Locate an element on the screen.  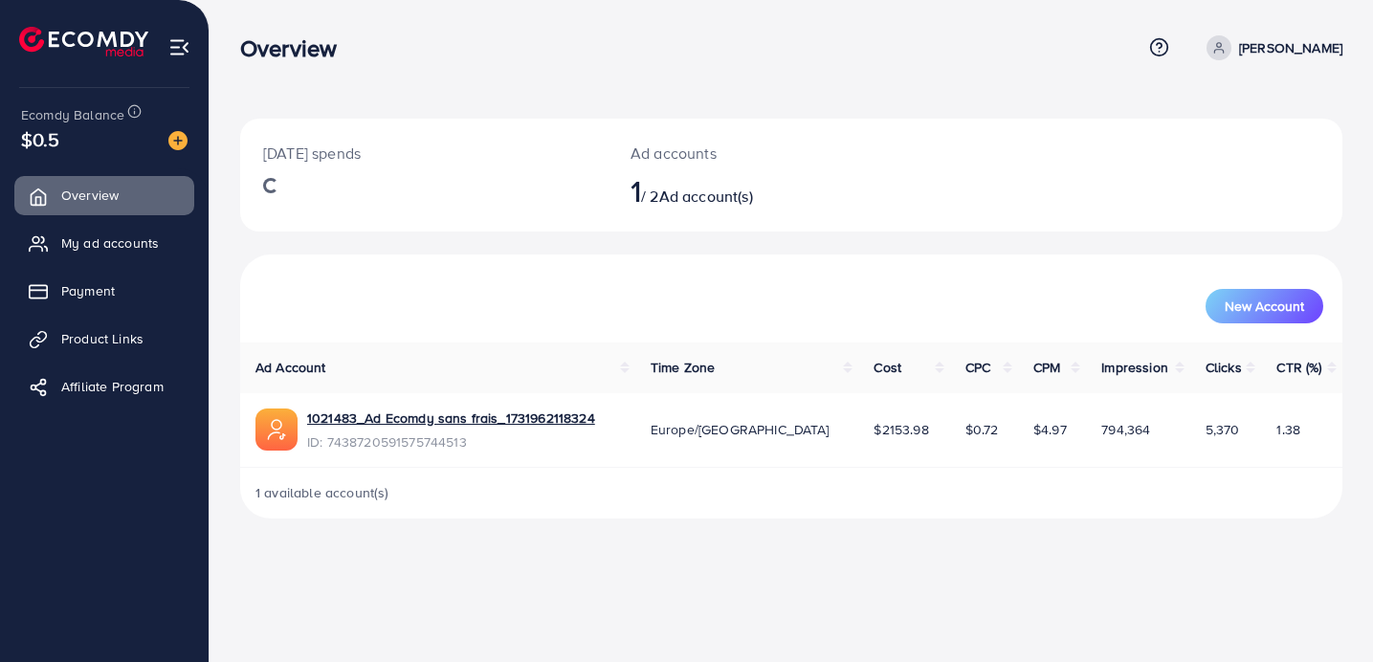
span: My ad accounts is located at coordinates (110, 243).